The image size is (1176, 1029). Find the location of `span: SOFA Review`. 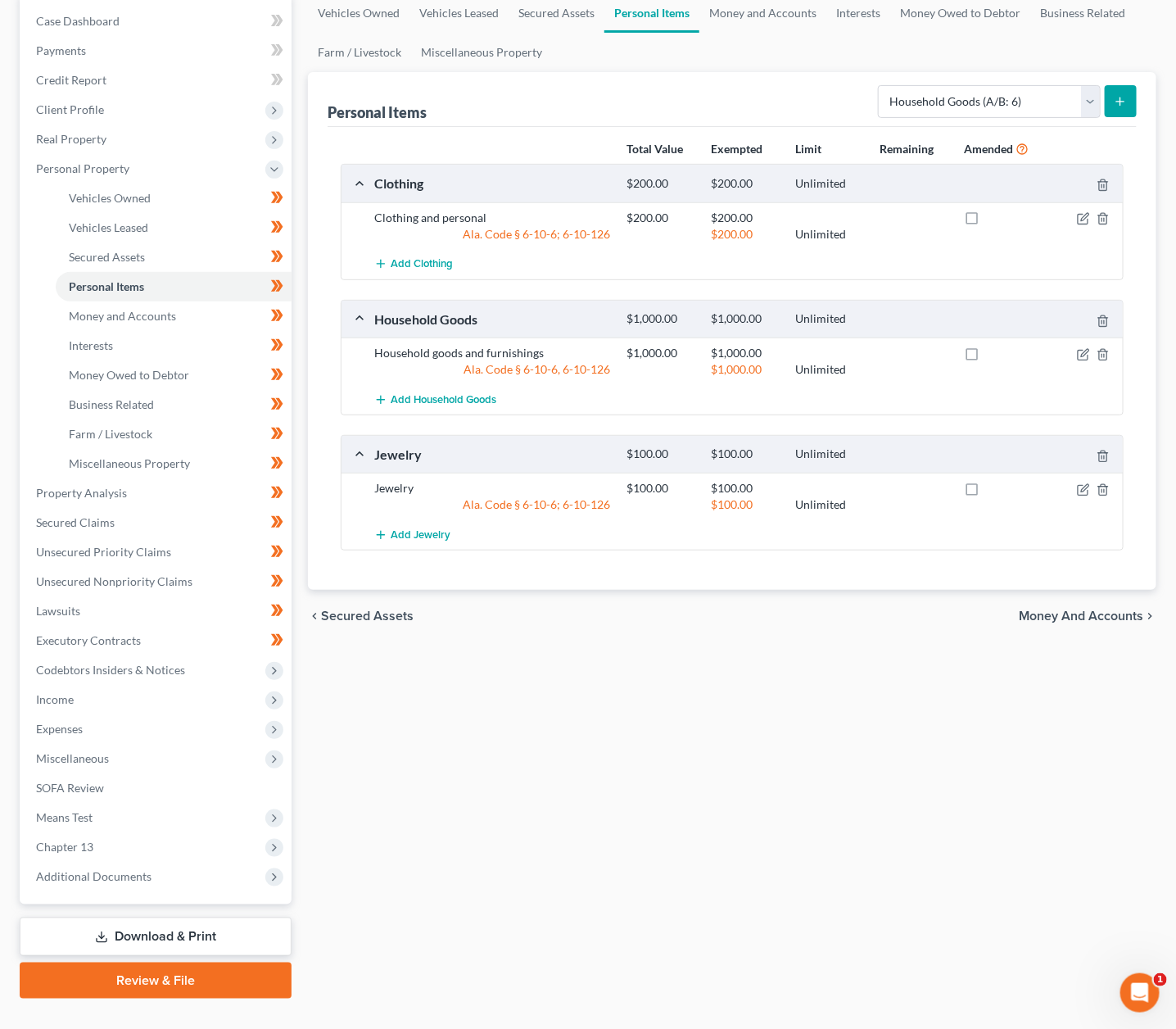

span: SOFA Review is located at coordinates (70, 787).